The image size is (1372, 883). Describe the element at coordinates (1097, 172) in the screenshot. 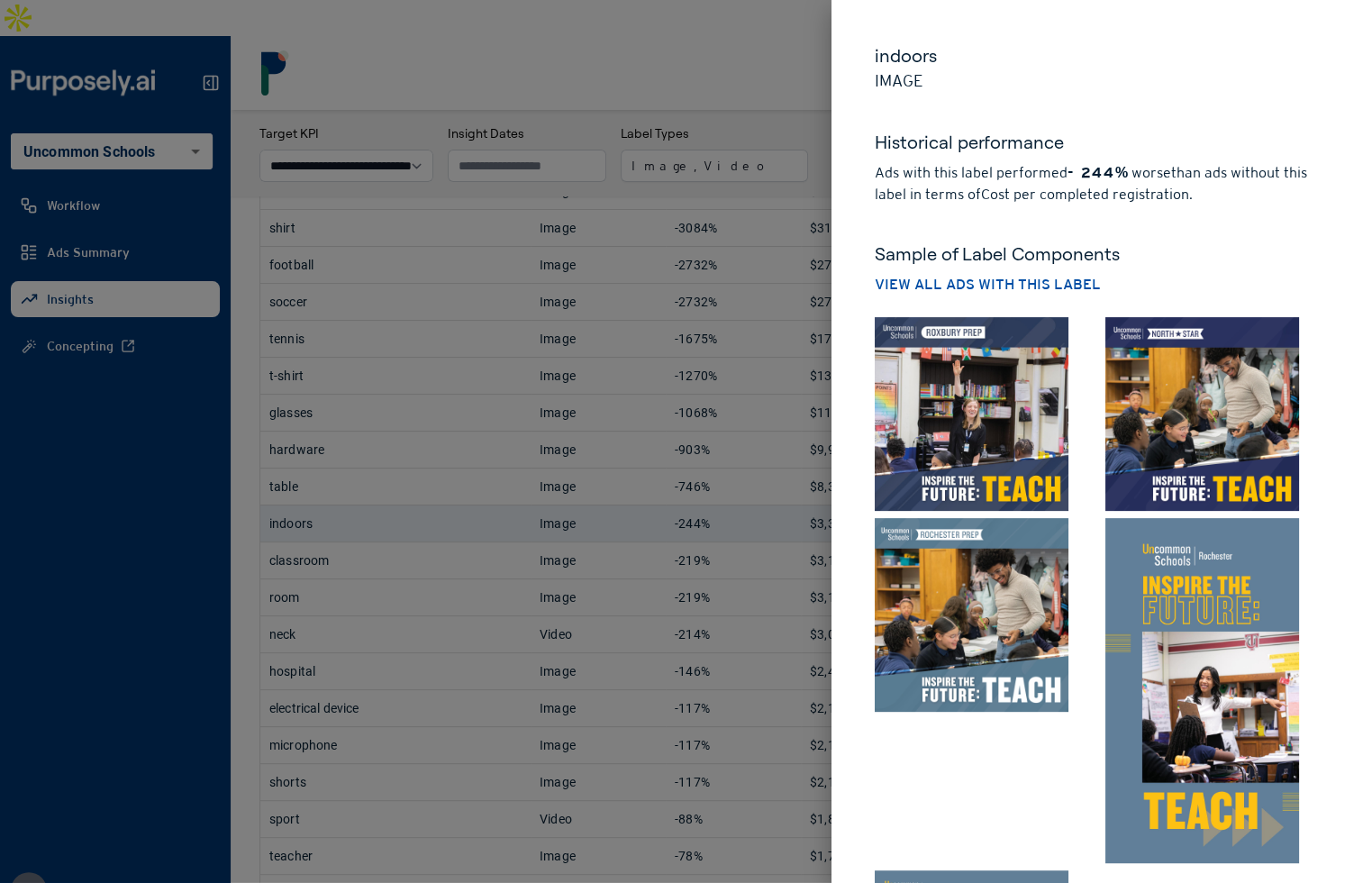

I see `strong: -244%` at that location.